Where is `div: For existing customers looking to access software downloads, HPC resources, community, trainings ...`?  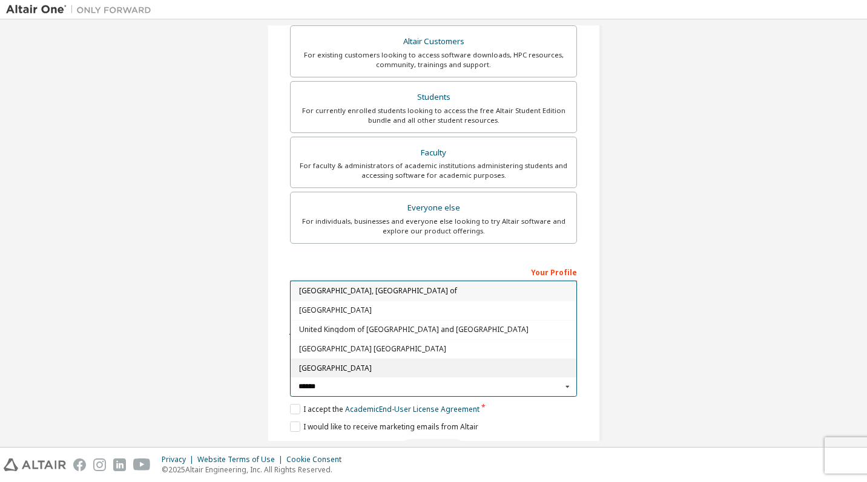
div: For existing customers looking to access software downloads, HPC resources, community, trainings ... is located at coordinates (433, 60).